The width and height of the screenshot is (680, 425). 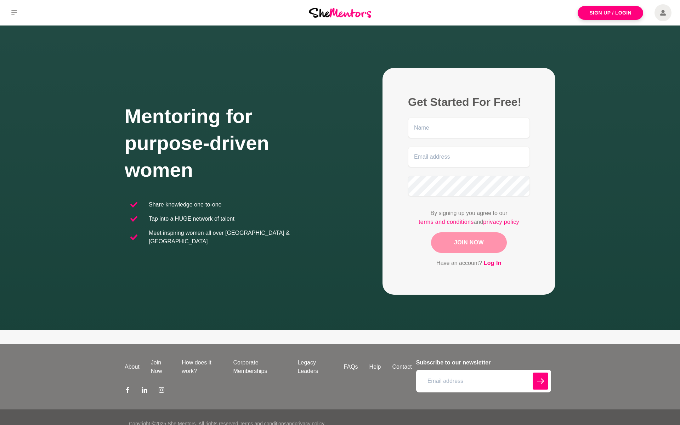 What do you see at coordinates (492, 263) in the screenshot?
I see `a: Log In` at bounding box center [492, 263].